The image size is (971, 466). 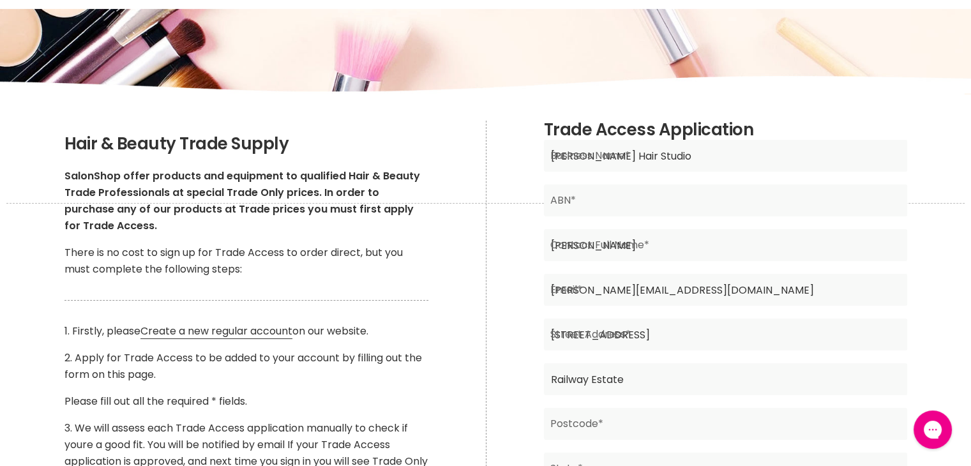 What do you see at coordinates (216, 331) in the screenshot?
I see `a: Create a new regular account` at bounding box center [216, 331].